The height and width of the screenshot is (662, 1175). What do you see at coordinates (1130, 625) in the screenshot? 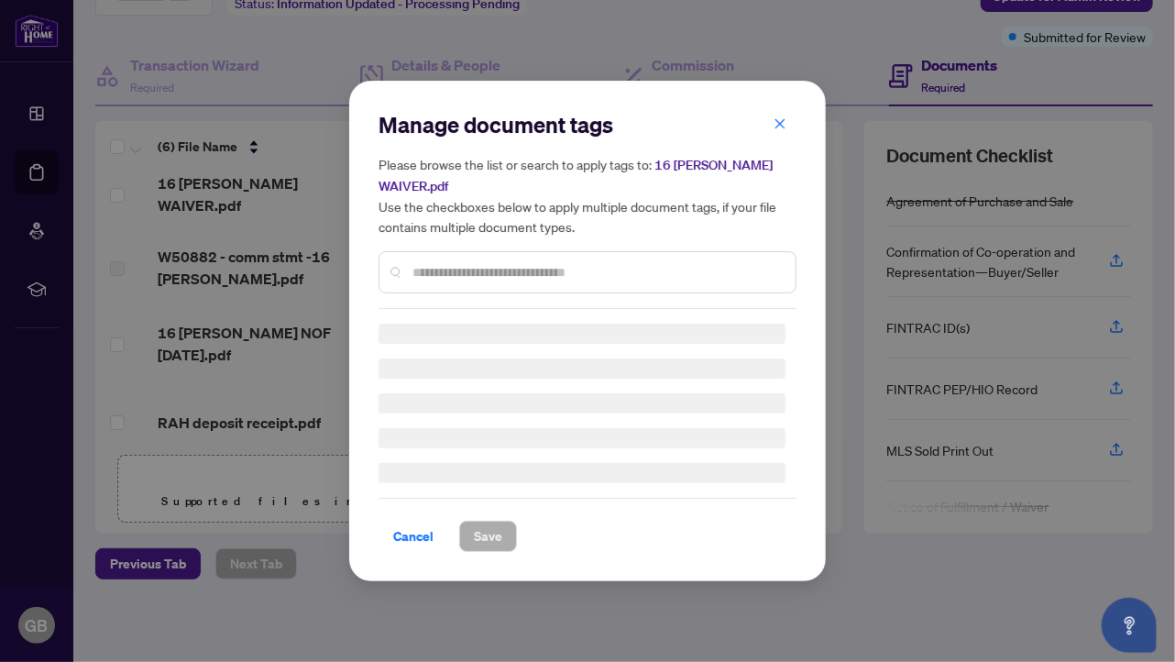
I see `button: Open asap` at bounding box center [1130, 625].